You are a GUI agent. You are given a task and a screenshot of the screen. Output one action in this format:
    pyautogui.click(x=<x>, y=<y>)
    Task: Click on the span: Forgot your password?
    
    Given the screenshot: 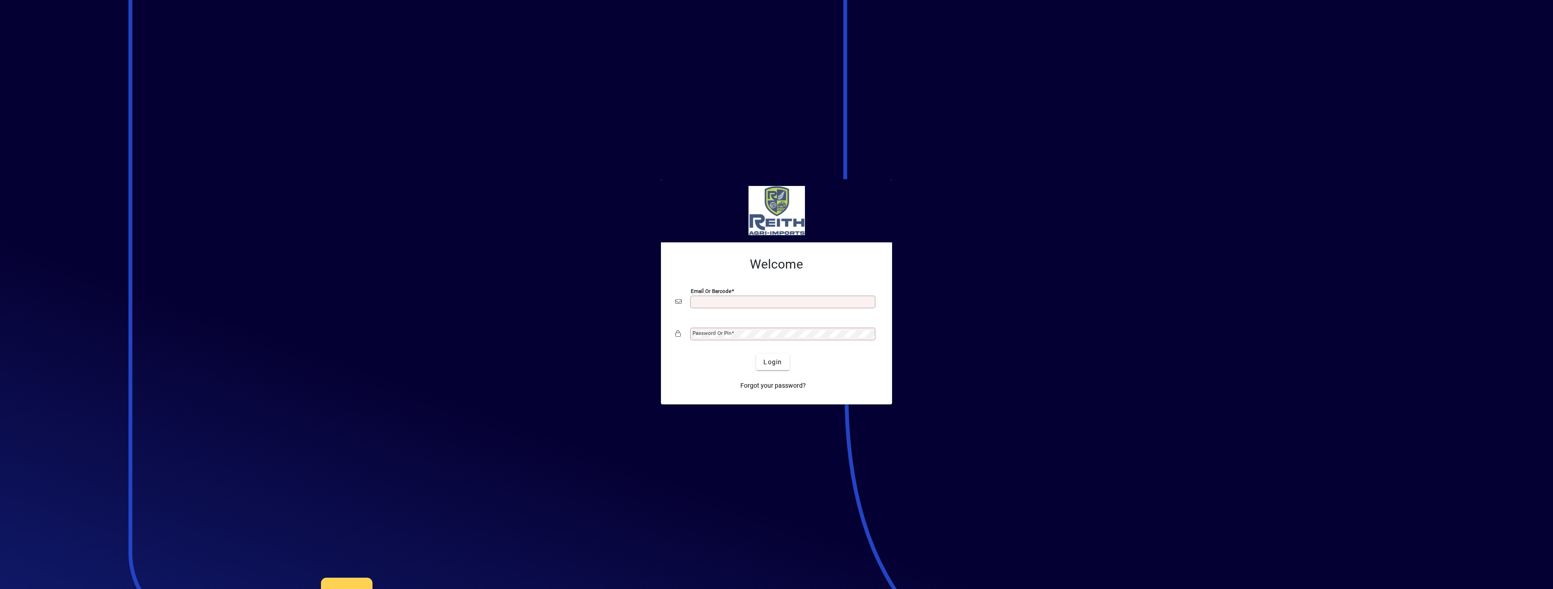 What is the action you would take?
    pyautogui.click(x=773, y=386)
    